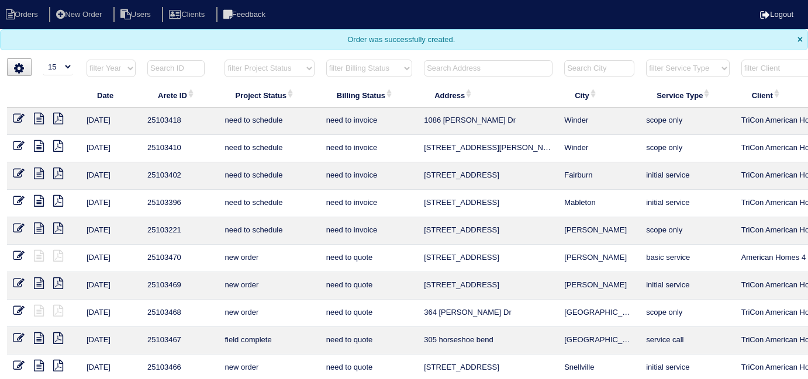 Image resolution: width=808 pixels, height=379 pixels. I want to click on input: Search Address, so click(488, 68).